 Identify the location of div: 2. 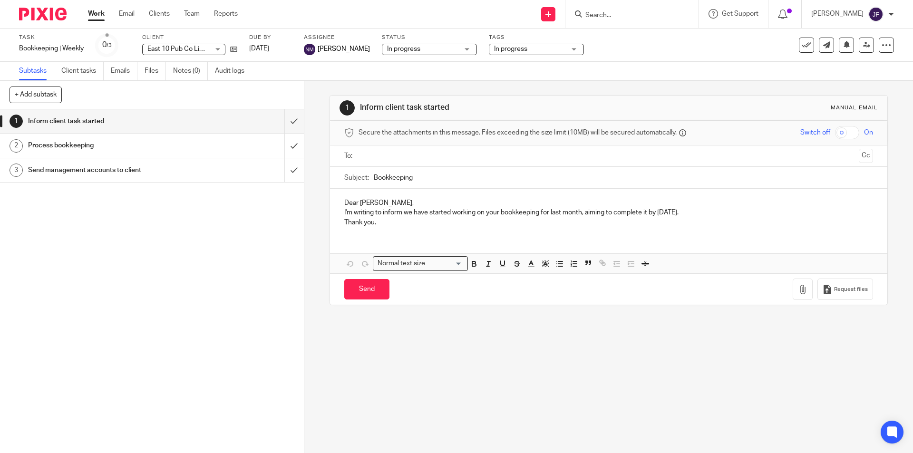
(16, 146).